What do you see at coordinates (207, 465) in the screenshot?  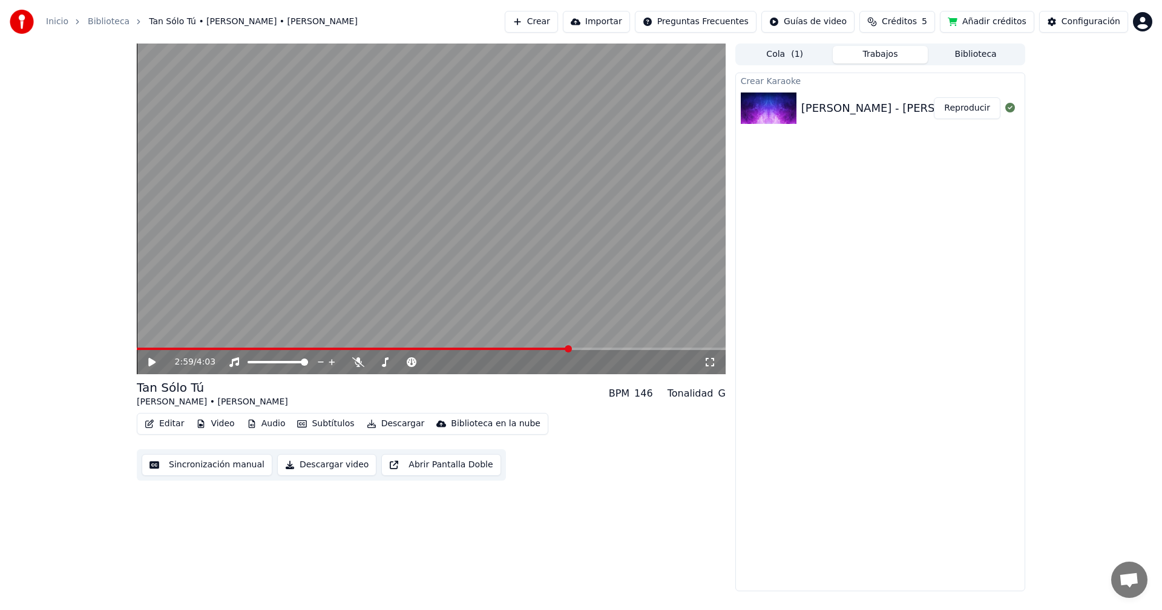 I see `button: Sincronización manual` at bounding box center [207, 465].